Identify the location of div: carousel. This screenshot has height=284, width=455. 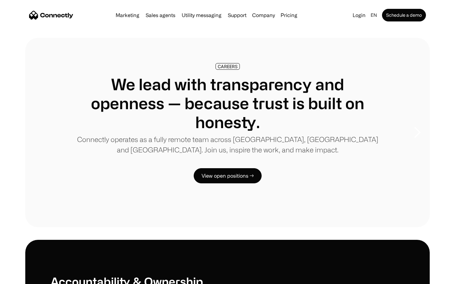
(228, 133).